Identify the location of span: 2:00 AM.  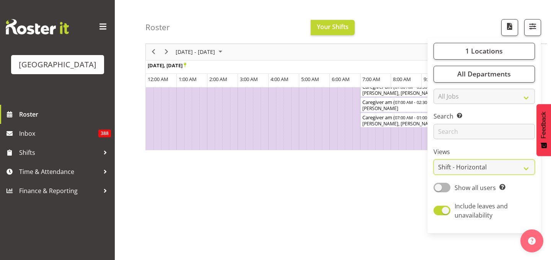
(218, 79).